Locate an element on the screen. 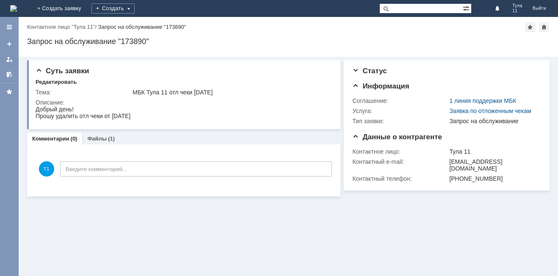 This screenshot has width=558, height=276. span: Информация is located at coordinates (380, 86).